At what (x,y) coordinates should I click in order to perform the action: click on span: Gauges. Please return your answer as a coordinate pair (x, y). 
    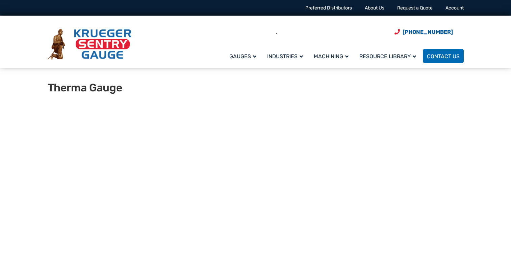
    Looking at the image, I should click on (243, 56).